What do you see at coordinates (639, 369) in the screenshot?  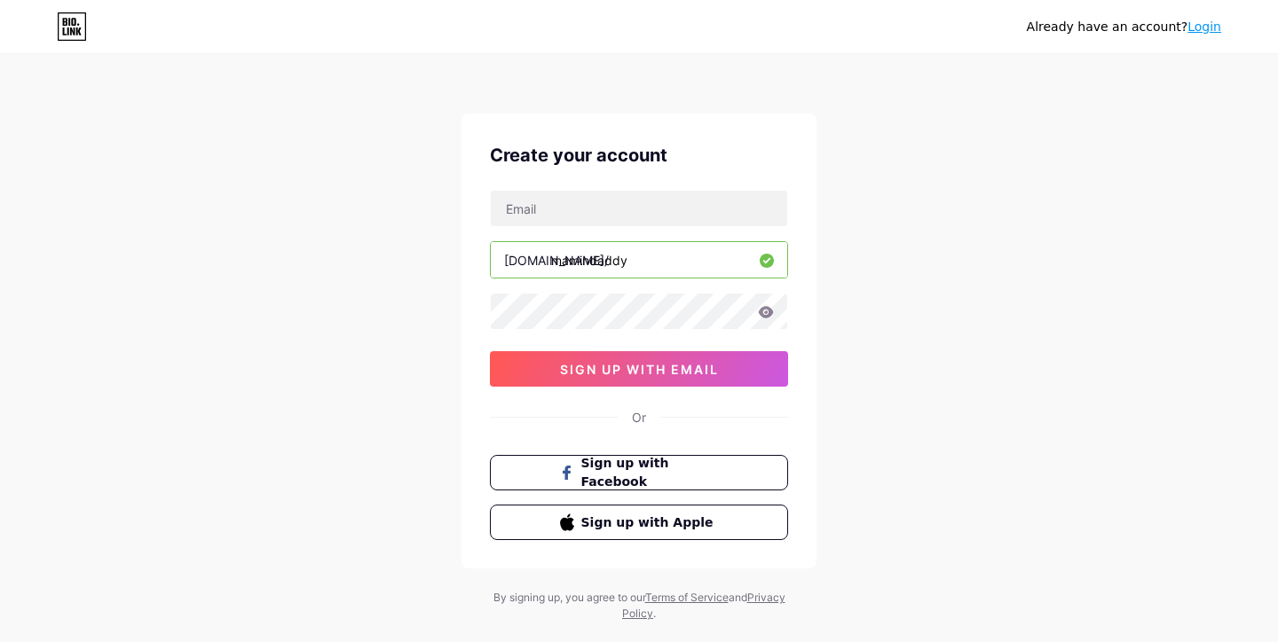 I see `span: sign up with email` at bounding box center [639, 369].